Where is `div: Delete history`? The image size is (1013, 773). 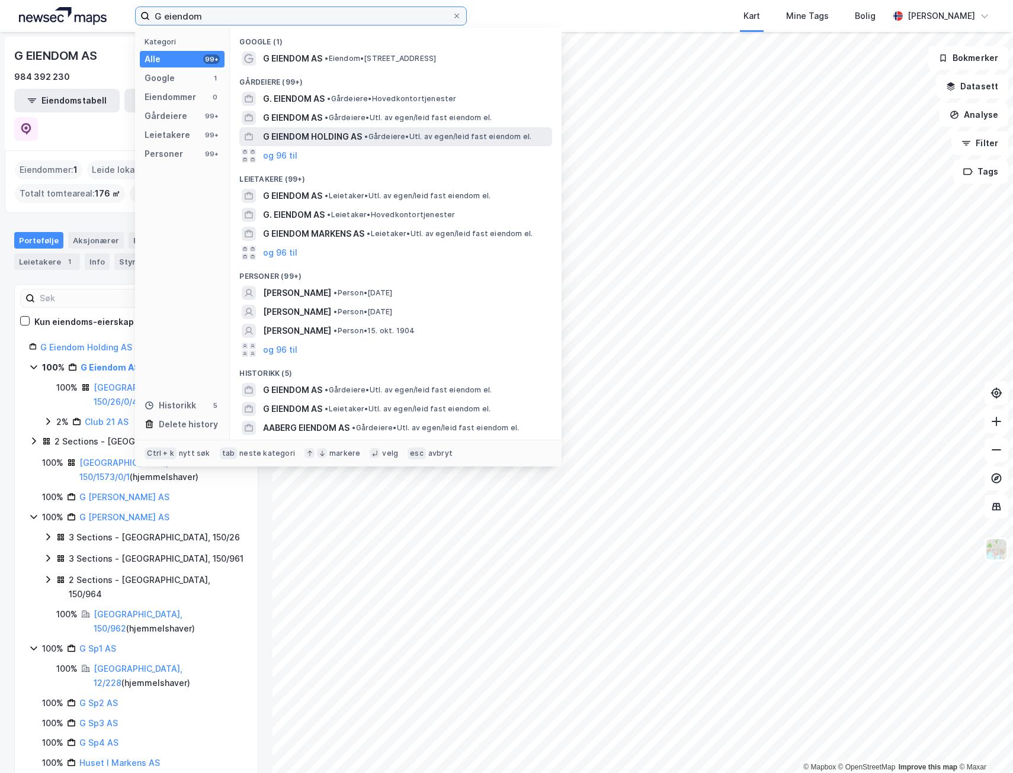 div: Delete history is located at coordinates (188, 425).